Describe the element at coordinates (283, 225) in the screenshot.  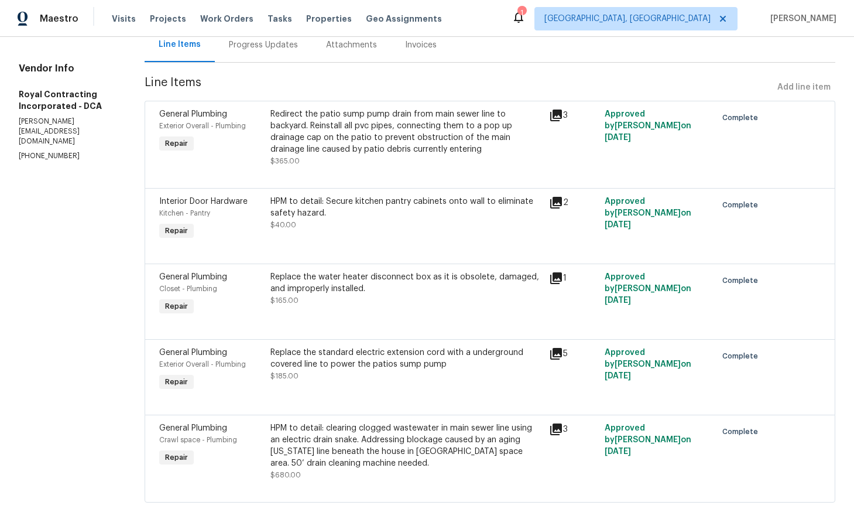
I see `span: $40.00` at that location.